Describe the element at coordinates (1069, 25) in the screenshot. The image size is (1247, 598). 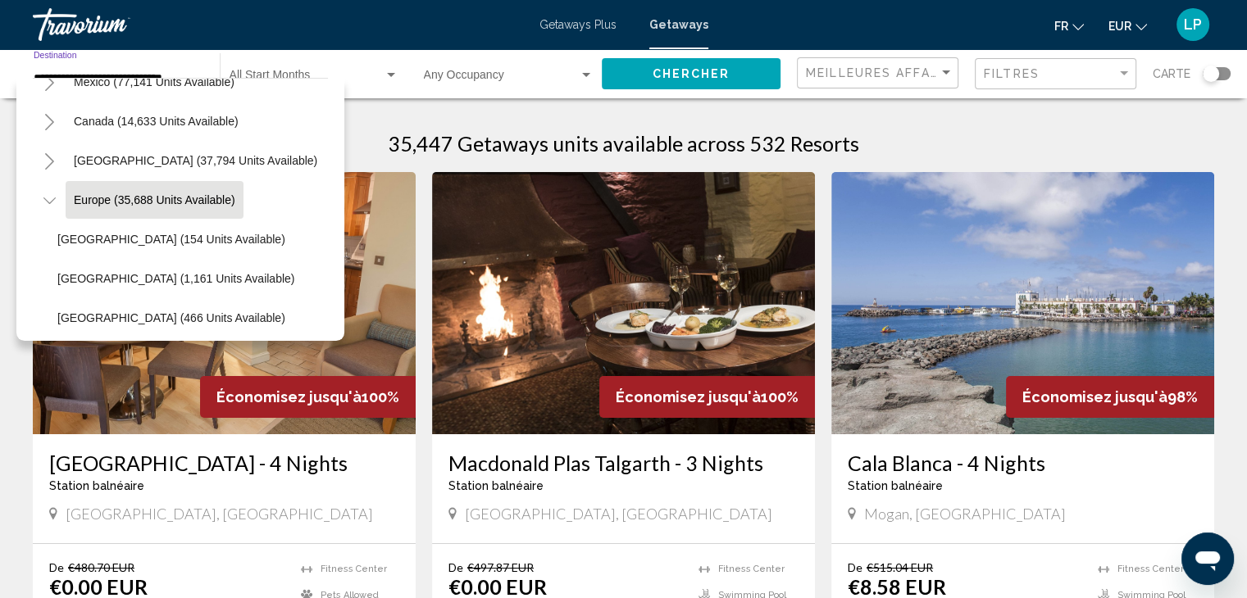
I see `button: Change language` at that location.